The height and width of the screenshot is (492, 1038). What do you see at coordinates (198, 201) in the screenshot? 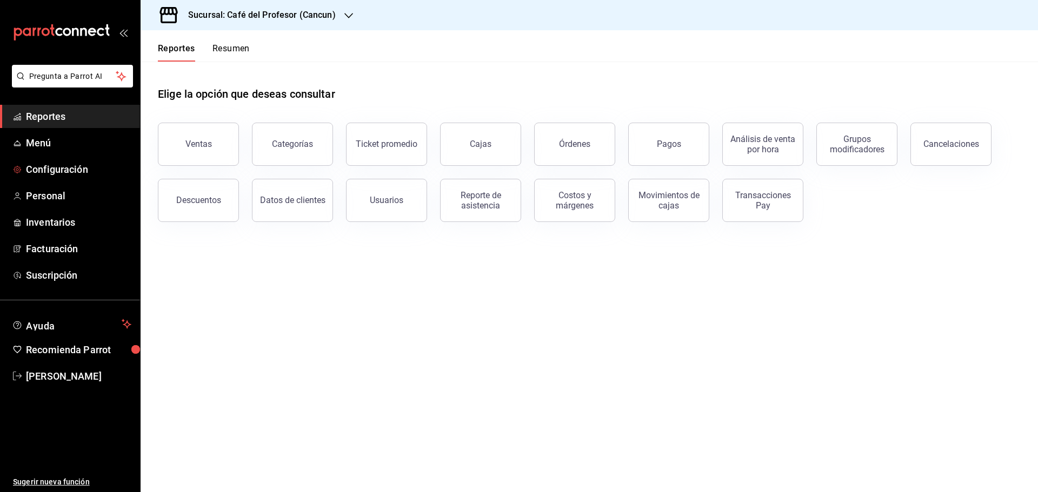
I see `button: Descuentos` at bounding box center [198, 201].